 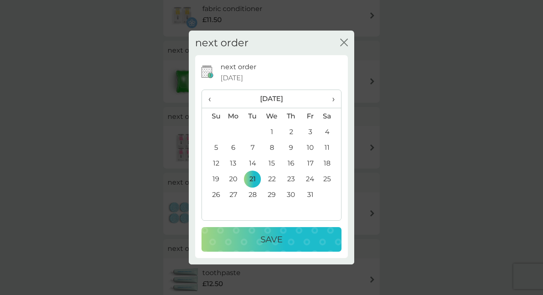 What do you see at coordinates (291, 116) in the screenshot?
I see `th: Th` at bounding box center [291, 116].